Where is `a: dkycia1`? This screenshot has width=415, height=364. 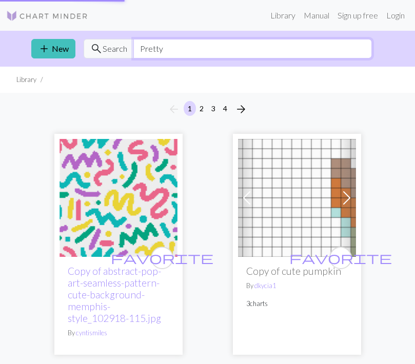 a: dkycia1 is located at coordinates (265, 286).